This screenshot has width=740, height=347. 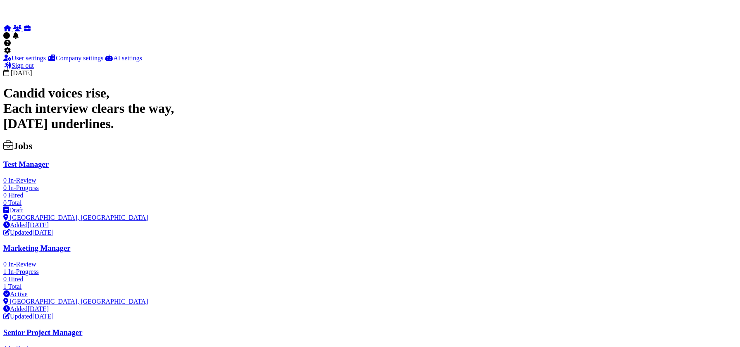 I want to click on a: Sign out, so click(x=19, y=65).